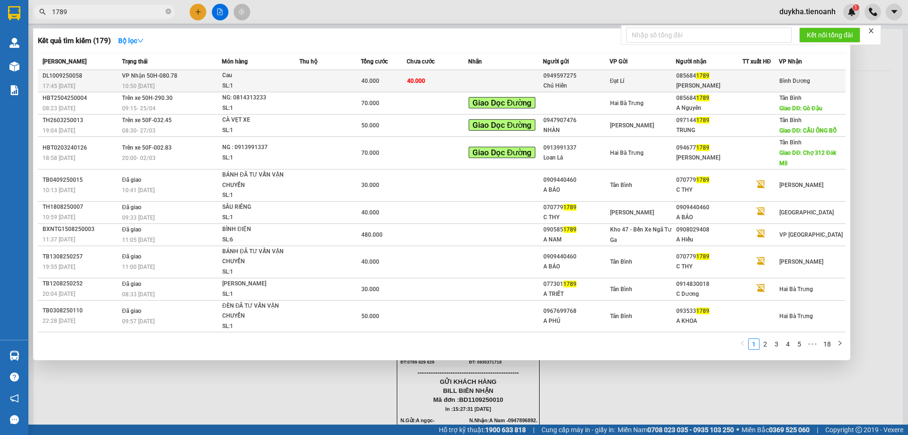  What do you see at coordinates (147, 98) in the screenshot?
I see `span: Trên xe 50H-290.30` at bounding box center [147, 98].